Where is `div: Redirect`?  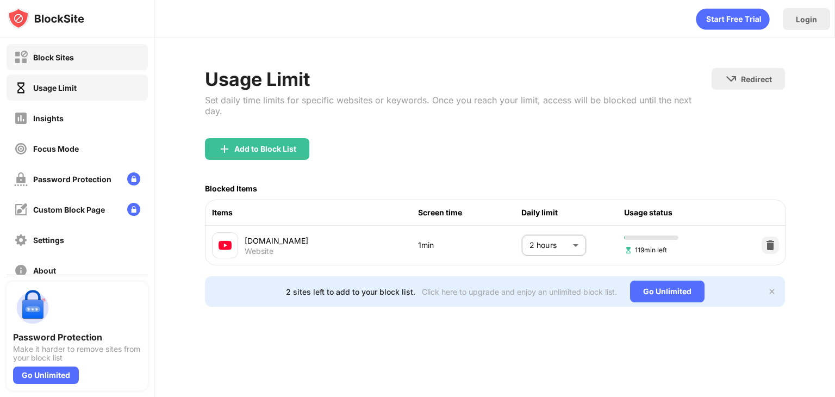 div: Redirect is located at coordinates (756, 79).